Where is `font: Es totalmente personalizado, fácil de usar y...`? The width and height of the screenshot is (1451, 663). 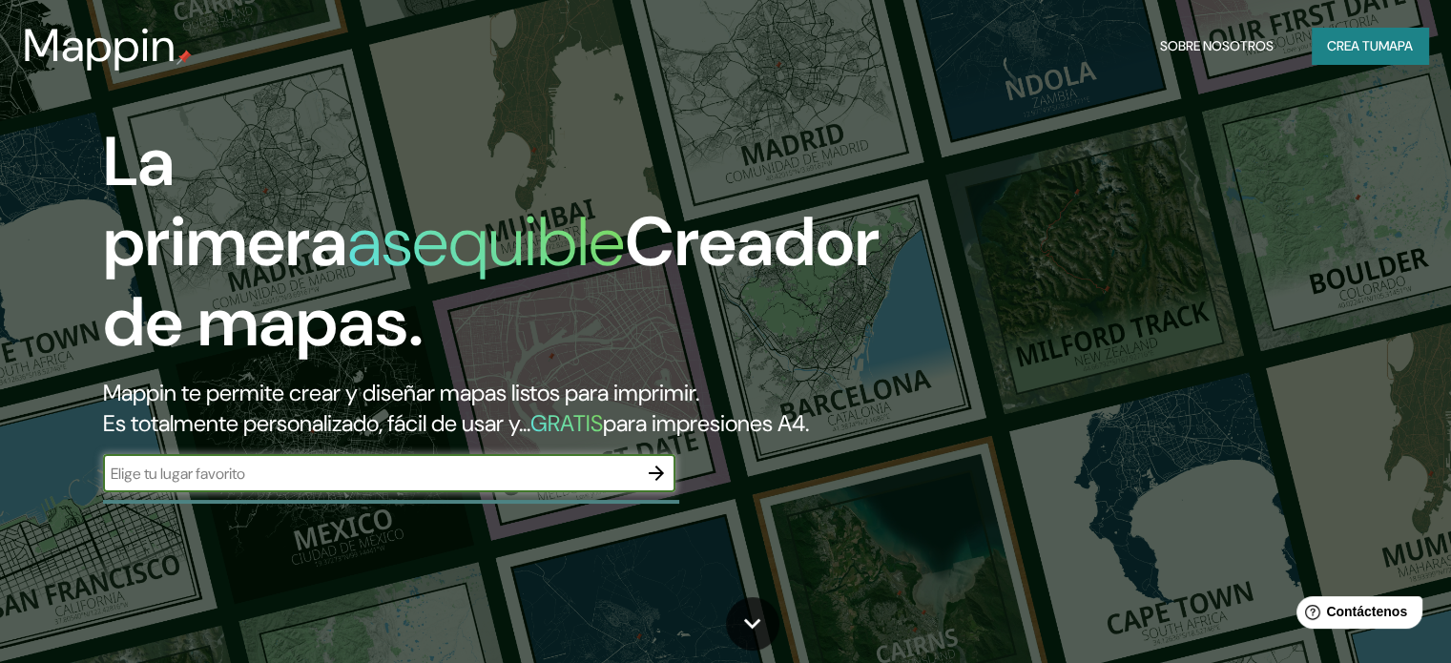 font: Es totalmente personalizado, fácil de usar y... is located at coordinates (317, 423).